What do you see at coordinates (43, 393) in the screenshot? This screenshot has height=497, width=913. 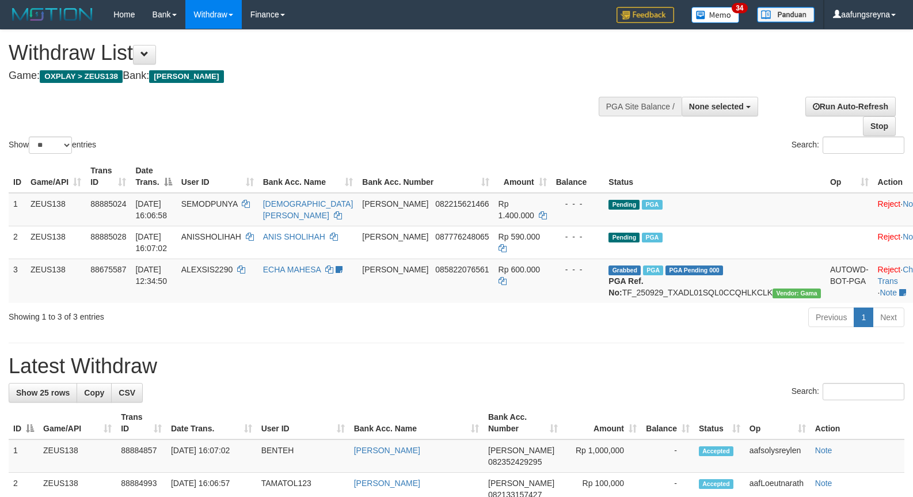 I see `a: Show 25 rows` at bounding box center [43, 393].